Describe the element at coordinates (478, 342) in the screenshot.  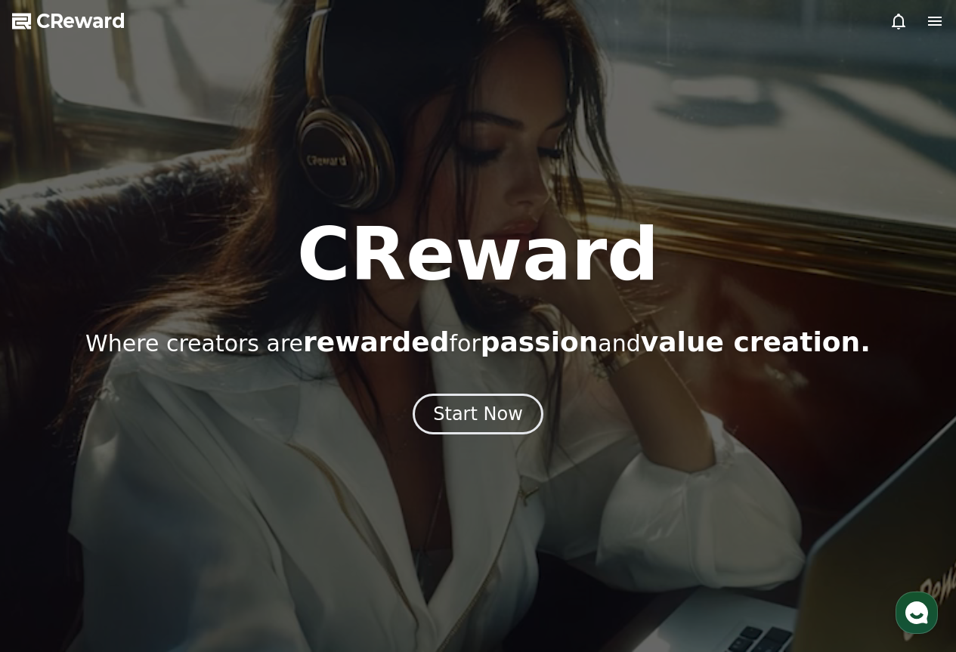
I see `p: Where creators are for and` at that location.